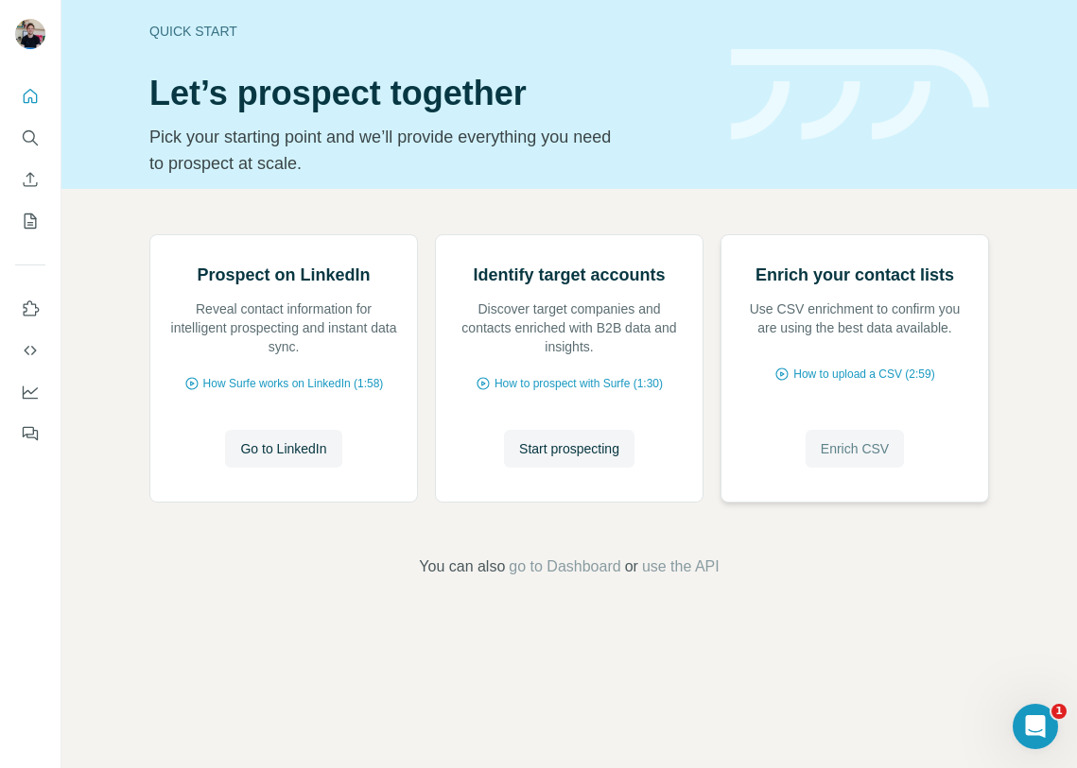  I want to click on span: 1, so click(1059, 712).